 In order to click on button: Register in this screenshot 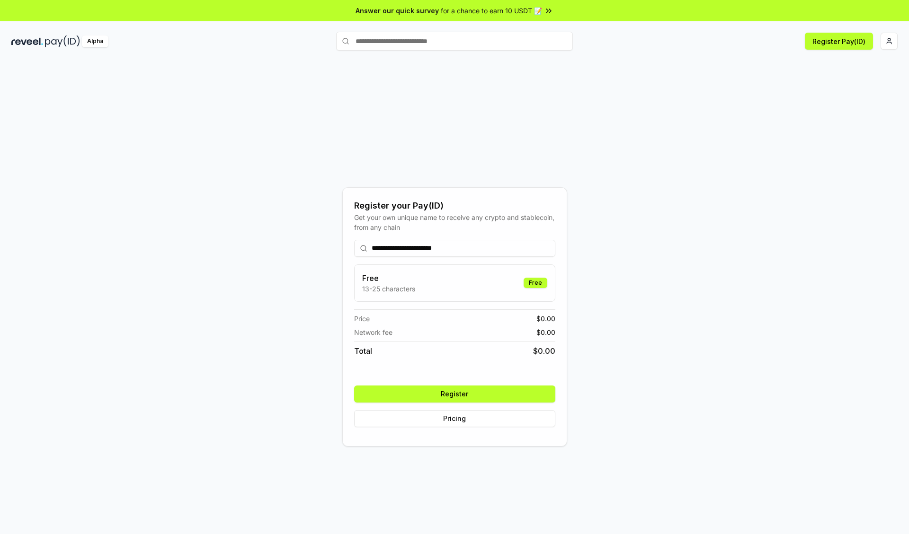, I will do `click(454, 394)`.